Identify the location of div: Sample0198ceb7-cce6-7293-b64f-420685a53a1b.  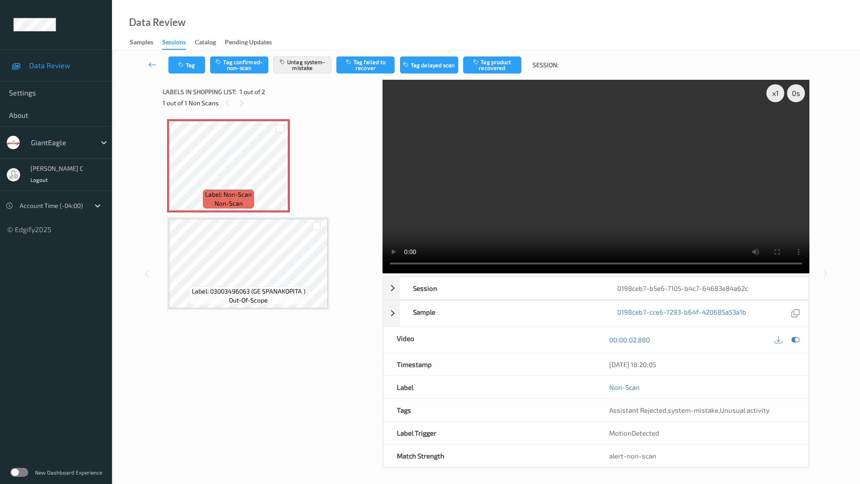
(596, 313).